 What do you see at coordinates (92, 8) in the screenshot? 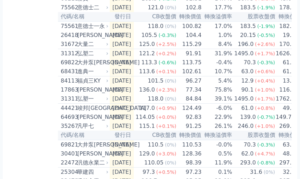
I see `div: 意德士二` at bounding box center [92, 8].